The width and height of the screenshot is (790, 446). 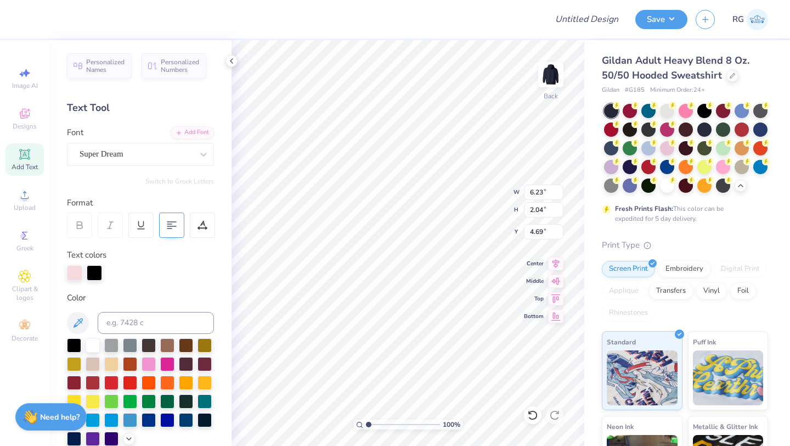 I want to click on strong: Fresh Prints Flash:, so click(x=644, y=209).